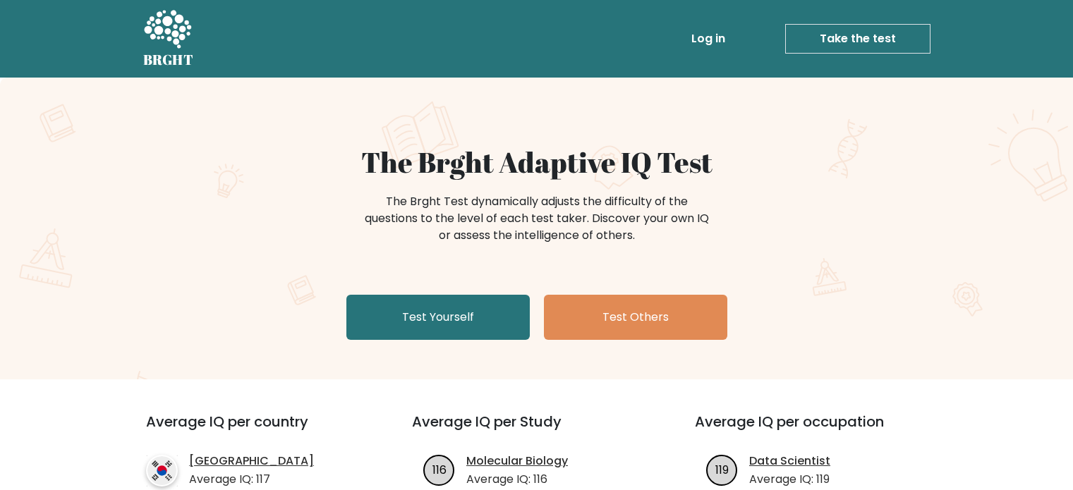 This screenshot has height=490, width=1073. Describe the element at coordinates (537, 219) in the screenshot. I see `div: The Brght Test dynamically adjusts the difficulty of the questions to the level of each test take...` at that location.